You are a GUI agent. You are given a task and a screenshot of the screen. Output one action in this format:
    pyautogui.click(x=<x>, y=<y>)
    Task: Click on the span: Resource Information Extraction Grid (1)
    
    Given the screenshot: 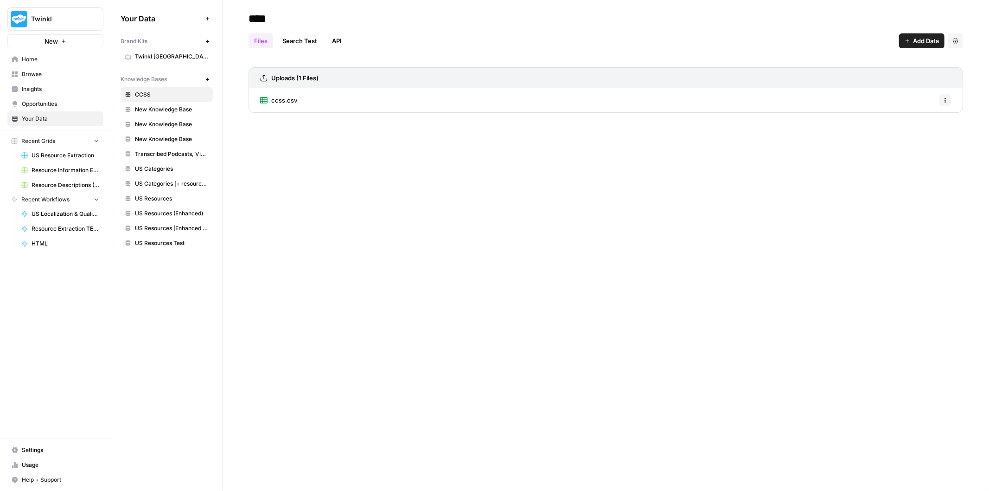 What is the action you would take?
    pyautogui.click(x=65, y=170)
    